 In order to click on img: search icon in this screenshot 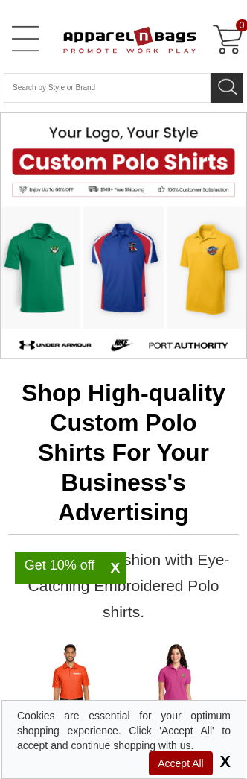, I will do `click(228, 85)`.